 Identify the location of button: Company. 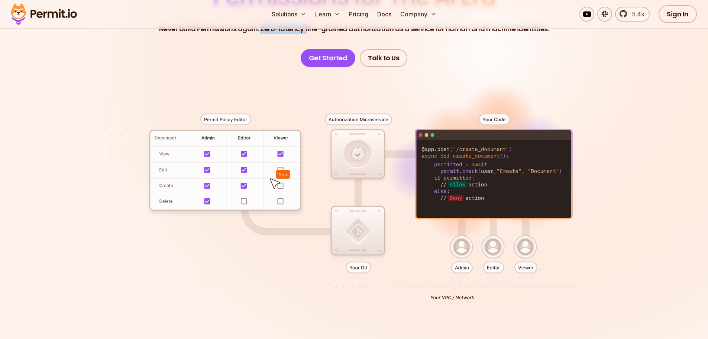
(418, 14).